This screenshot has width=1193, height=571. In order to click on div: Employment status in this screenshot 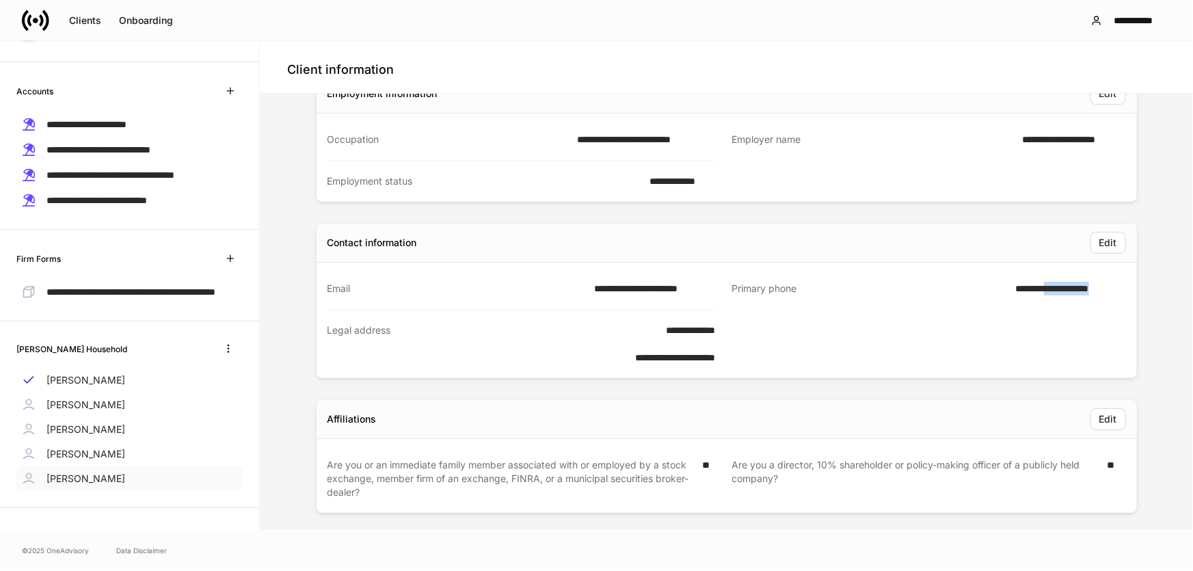, I will do `click(484, 181)`.